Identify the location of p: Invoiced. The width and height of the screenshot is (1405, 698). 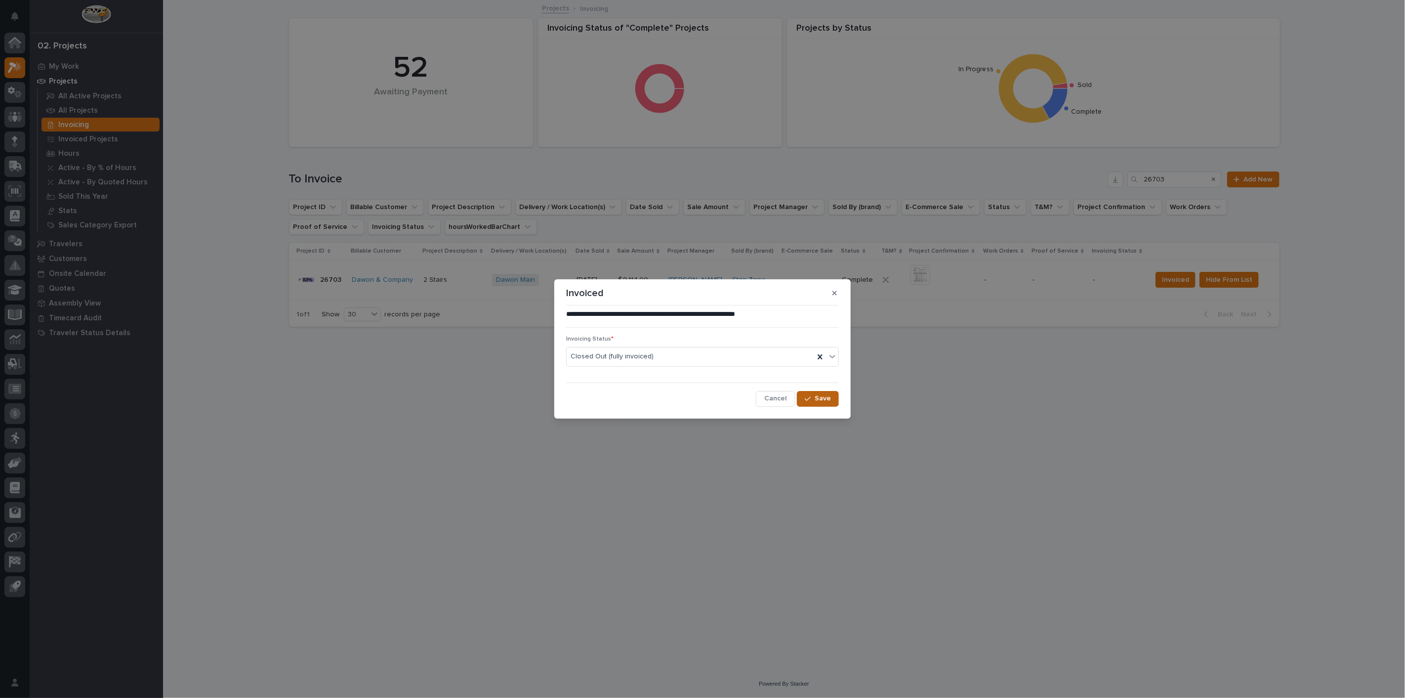
(585, 293).